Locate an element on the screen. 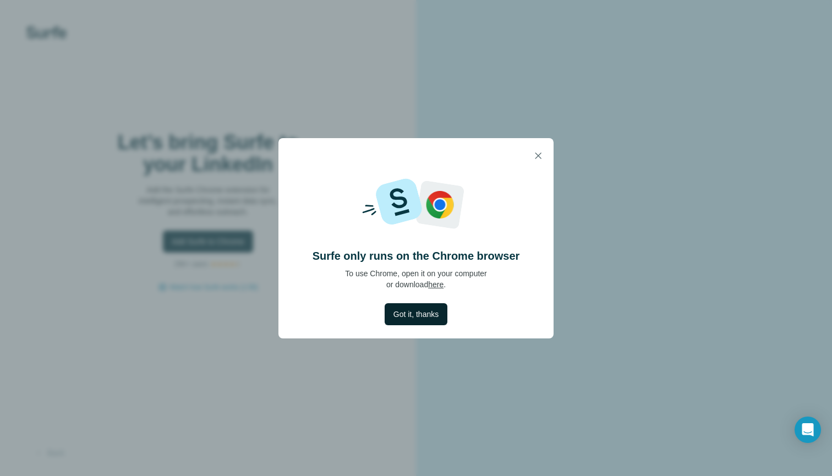 This screenshot has height=476, width=832. a: here is located at coordinates (436, 284).